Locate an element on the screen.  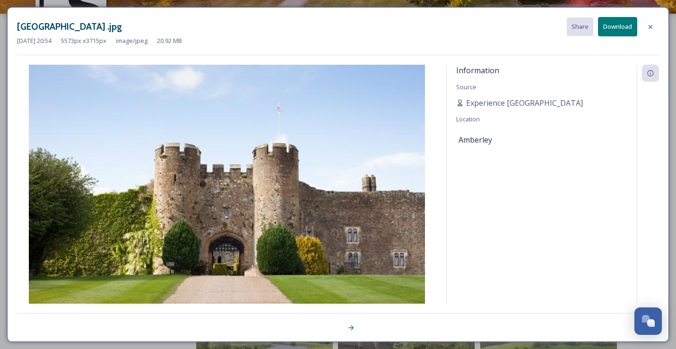
button: Share is located at coordinates (580, 26).